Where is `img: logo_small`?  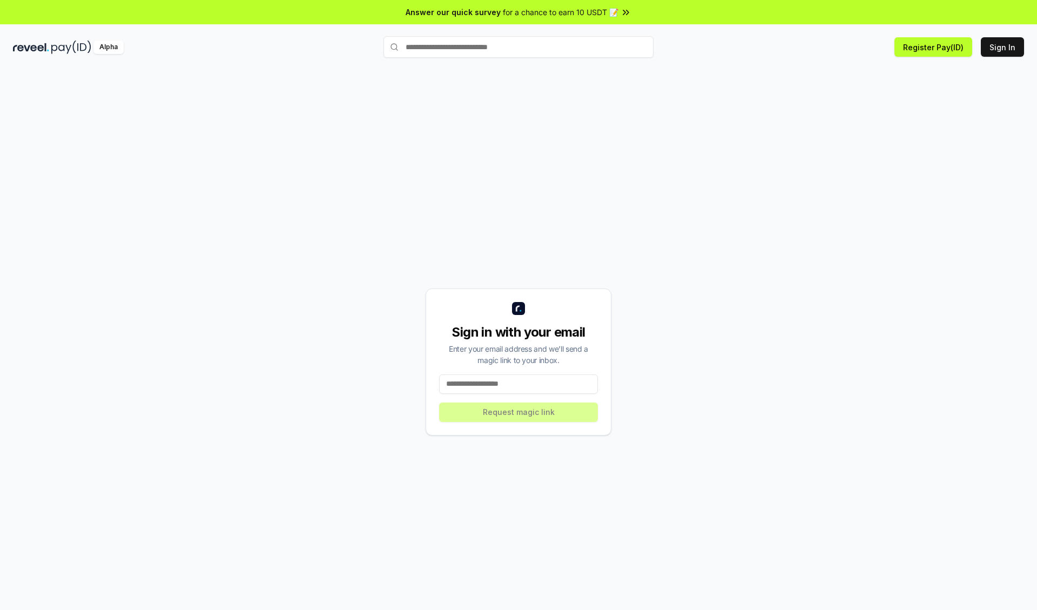 img: logo_small is located at coordinates (518, 308).